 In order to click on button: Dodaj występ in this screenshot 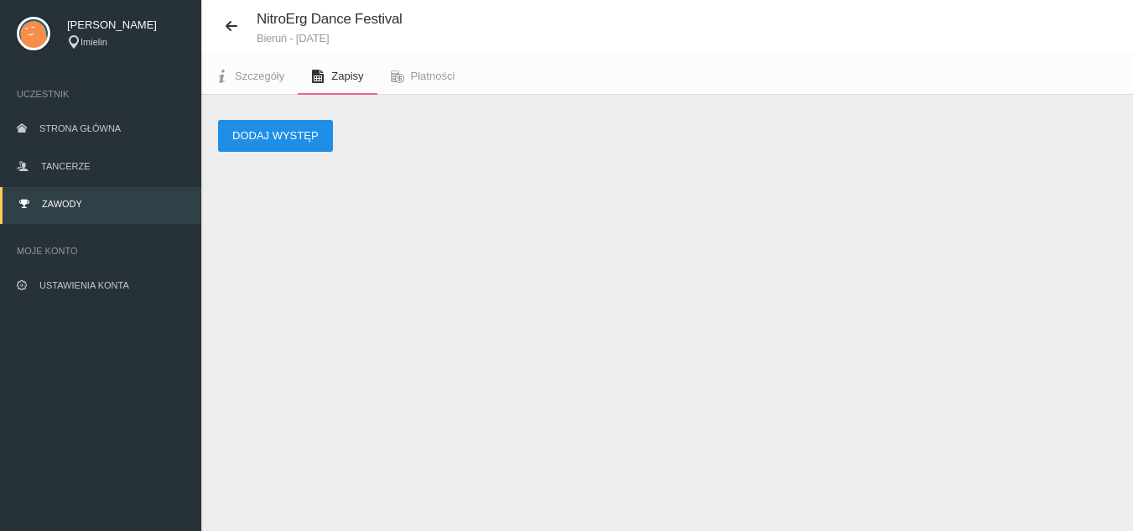, I will do `click(275, 136)`.